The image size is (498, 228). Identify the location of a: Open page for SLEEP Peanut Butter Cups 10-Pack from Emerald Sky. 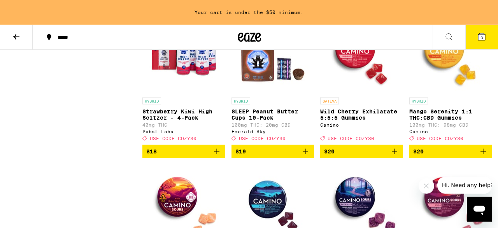
(273, 81).